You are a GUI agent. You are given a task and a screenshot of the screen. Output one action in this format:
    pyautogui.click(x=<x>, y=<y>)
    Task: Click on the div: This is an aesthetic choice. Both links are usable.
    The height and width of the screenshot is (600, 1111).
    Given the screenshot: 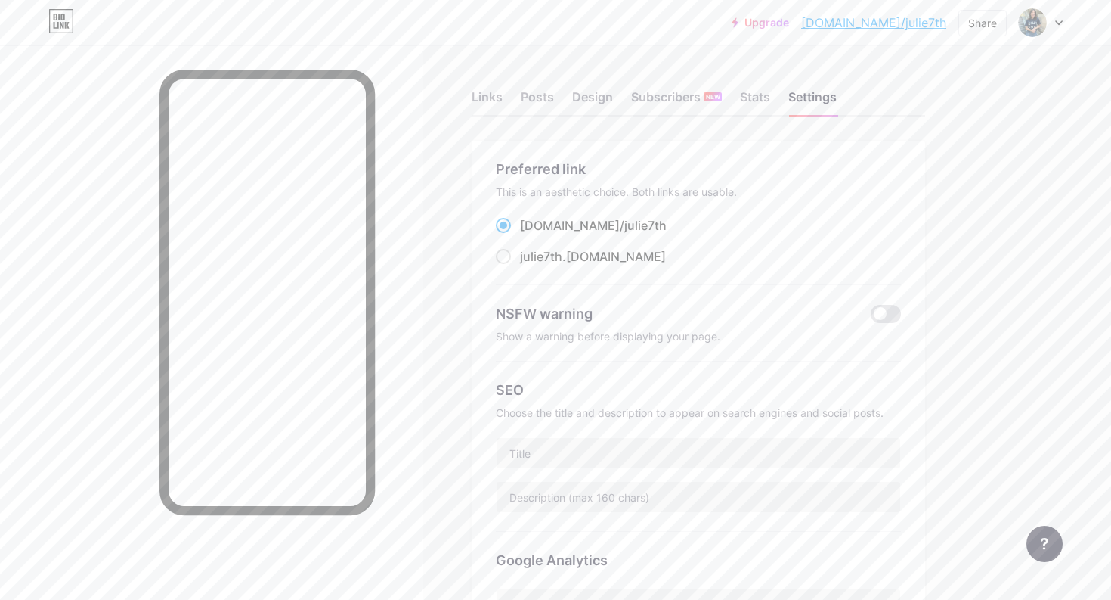 What is the action you would take?
    pyautogui.click(x=699, y=191)
    